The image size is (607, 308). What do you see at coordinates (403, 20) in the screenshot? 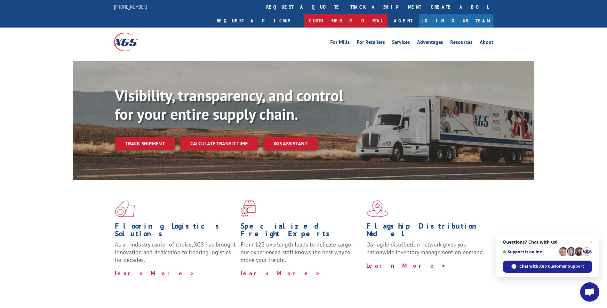
I see `a: Agent` at bounding box center [403, 20].